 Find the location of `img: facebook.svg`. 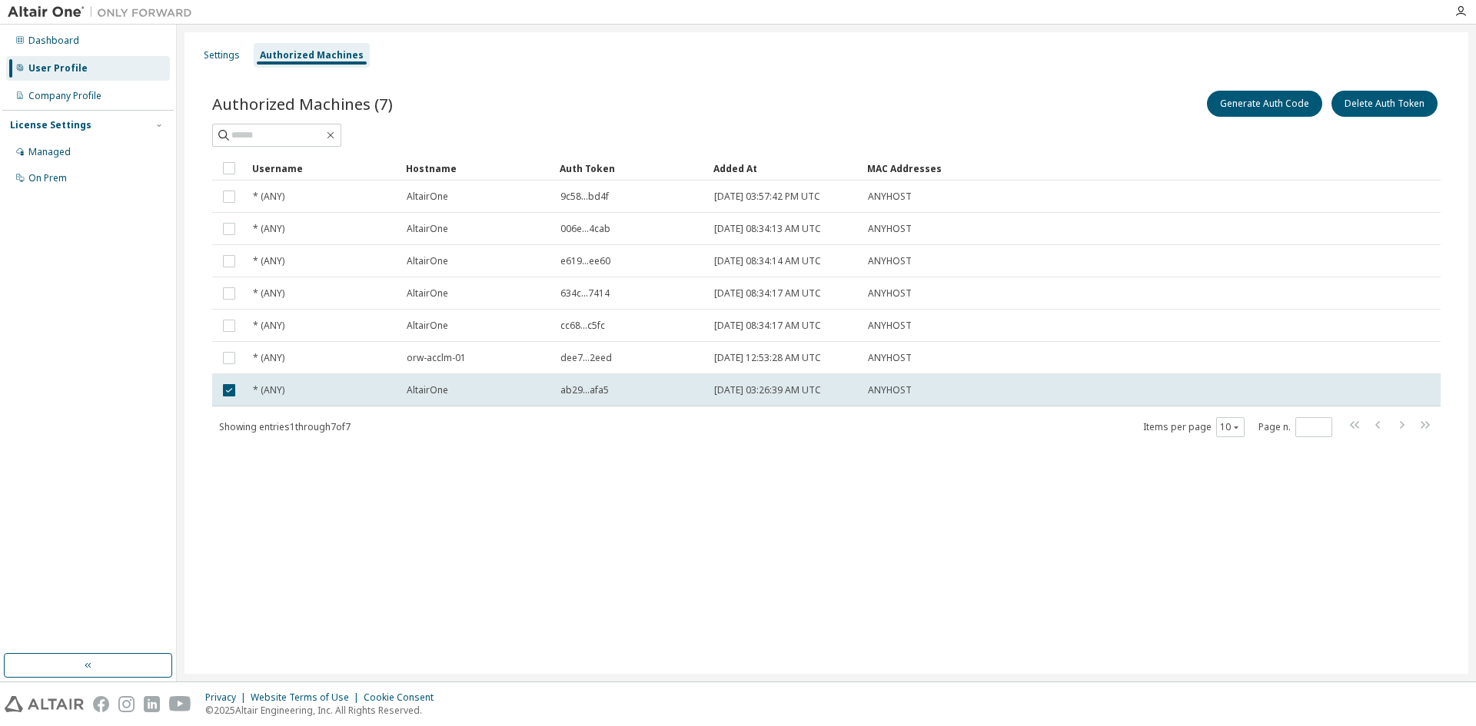

img: facebook.svg is located at coordinates (101, 704).